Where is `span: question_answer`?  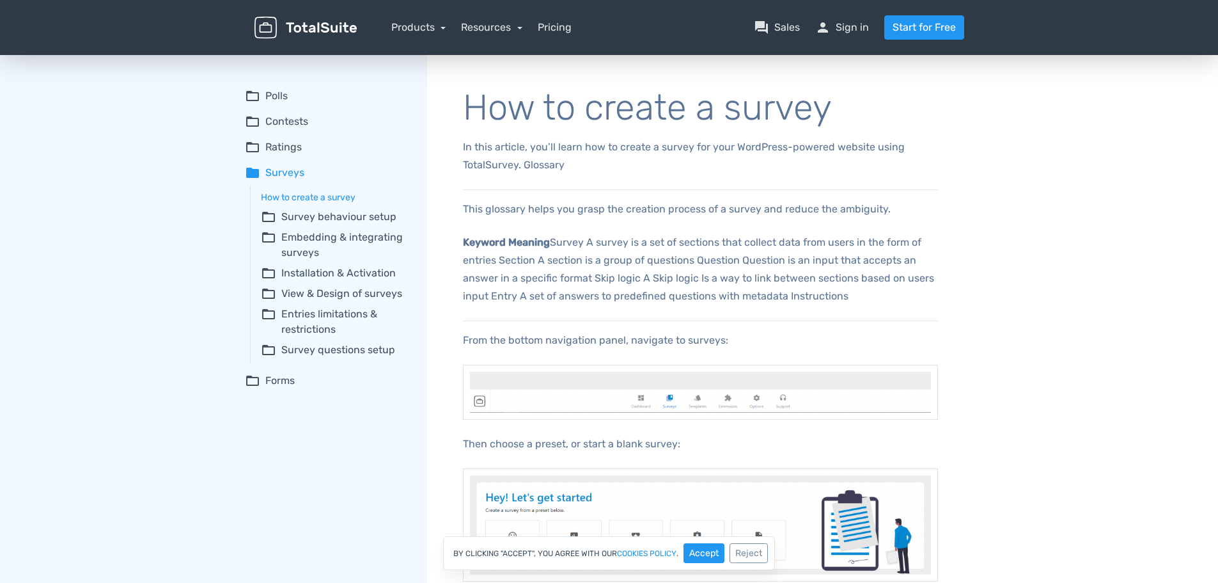 span: question_answer is located at coordinates (762, 27).